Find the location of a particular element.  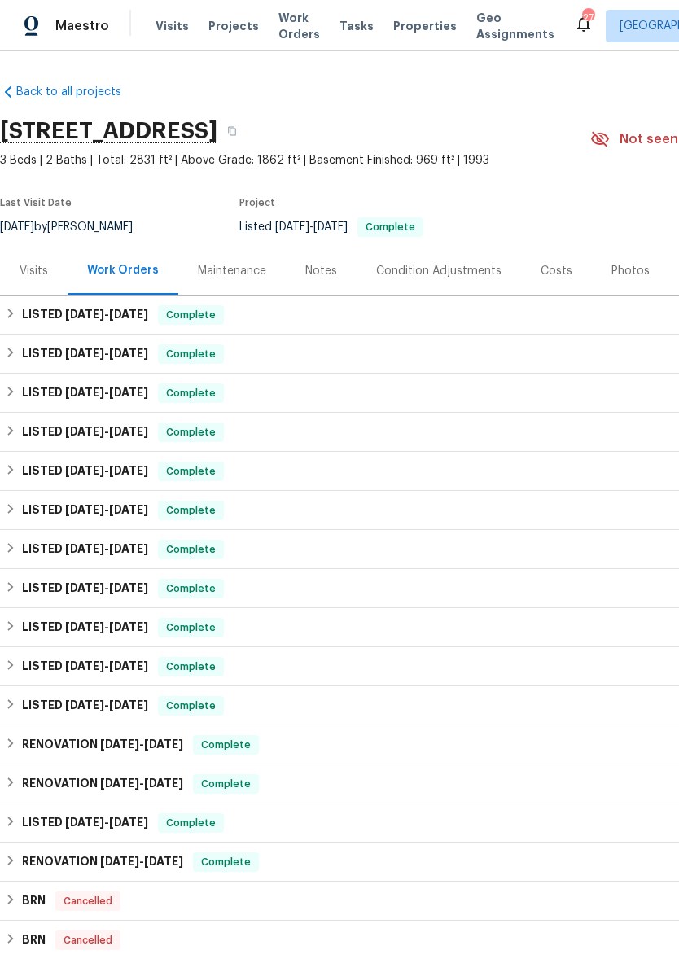

span: Listed is located at coordinates (331, 227).